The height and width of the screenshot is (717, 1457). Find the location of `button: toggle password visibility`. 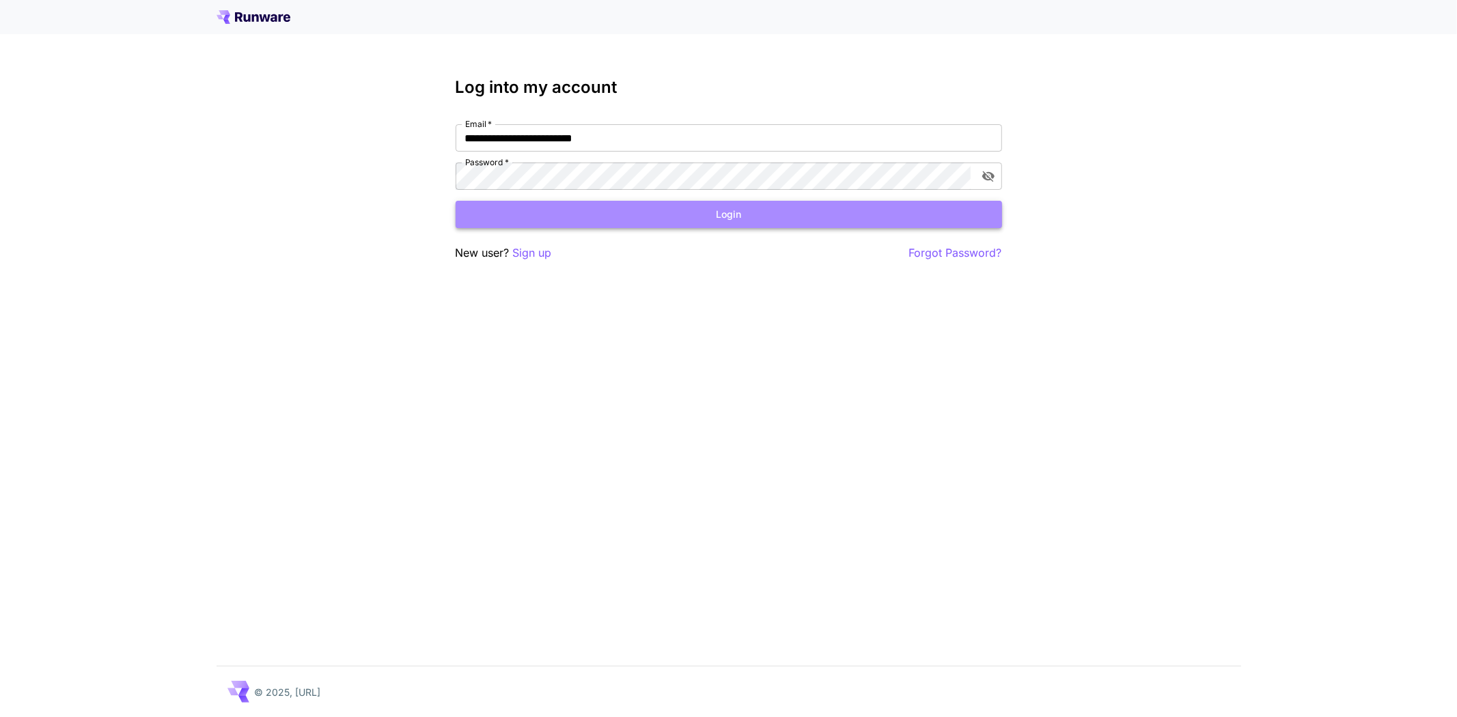

button: toggle password visibility is located at coordinates (989, 176).